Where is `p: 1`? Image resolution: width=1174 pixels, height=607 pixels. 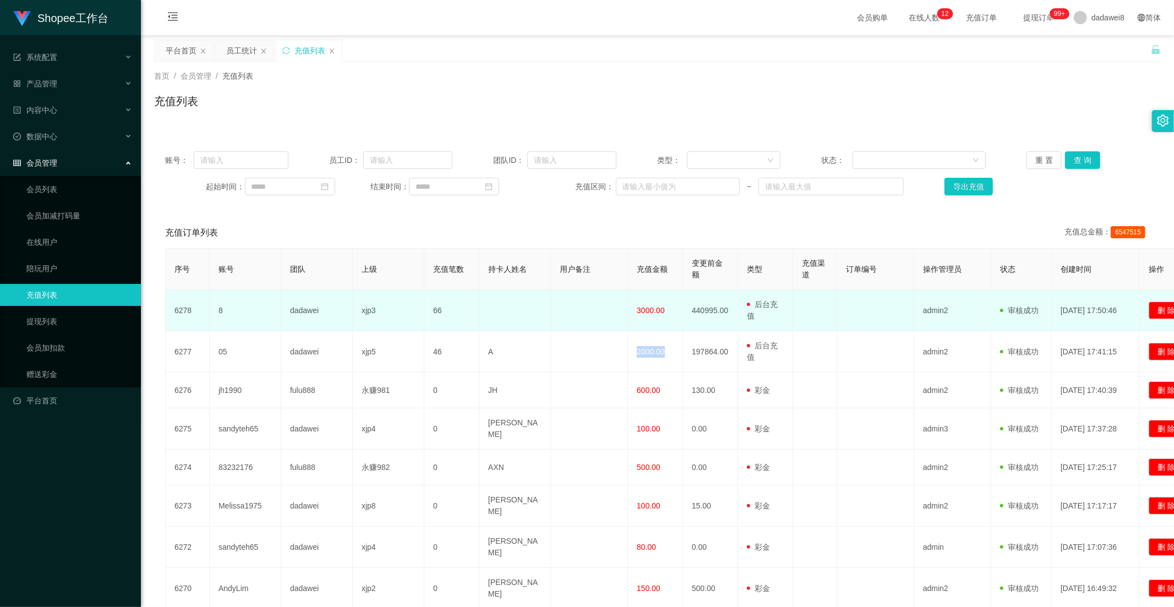 p: 1 is located at coordinates (943, 14).